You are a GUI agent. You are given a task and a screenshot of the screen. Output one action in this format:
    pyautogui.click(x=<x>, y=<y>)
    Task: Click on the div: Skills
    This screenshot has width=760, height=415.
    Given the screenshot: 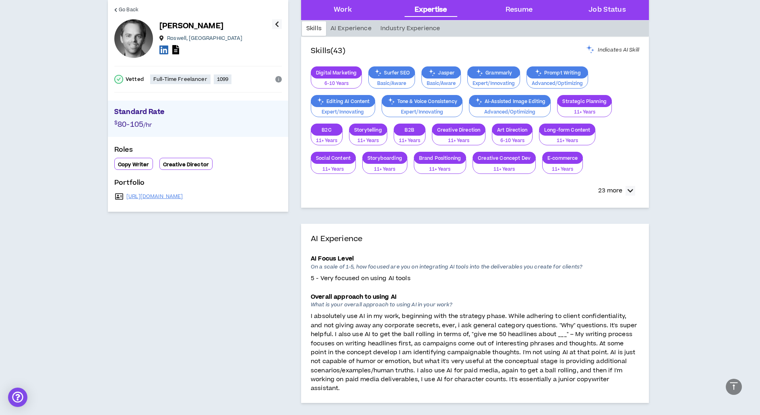 What is the action you would take?
    pyautogui.click(x=314, y=29)
    